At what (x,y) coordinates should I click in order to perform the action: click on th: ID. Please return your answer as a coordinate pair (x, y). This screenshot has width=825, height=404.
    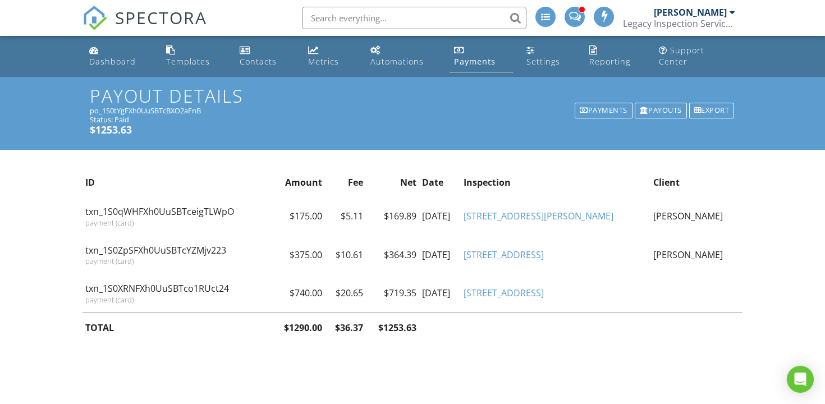
    Looking at the image, I should click on (177, 182).